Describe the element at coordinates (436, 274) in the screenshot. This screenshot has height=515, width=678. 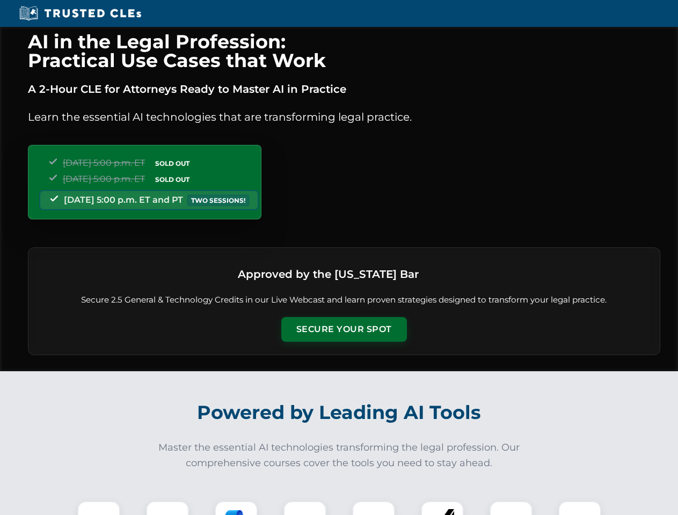
I see `img: Logo` at that location.